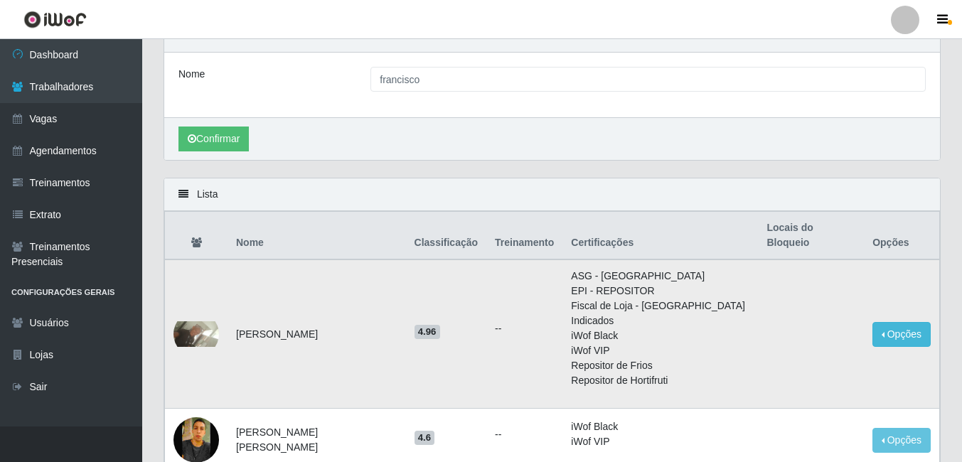  What do you see at coordinates (427, 332) in the screenshot?
I see `span: 4.96` at bounding box center [427, 332].